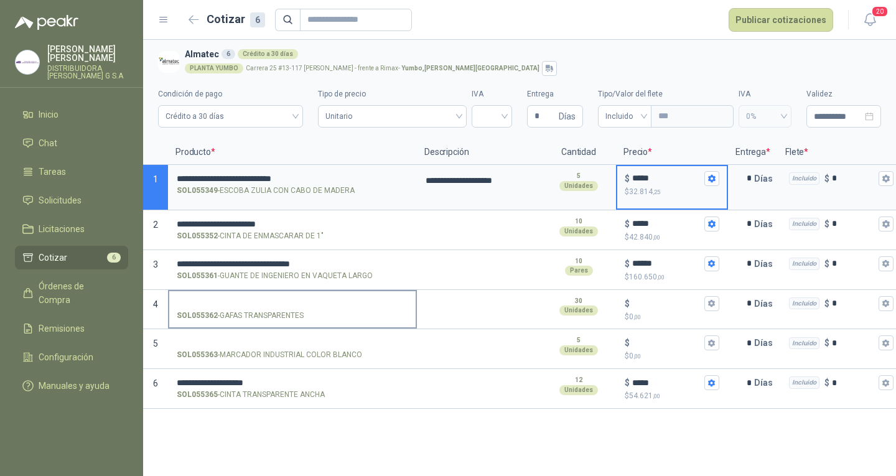  What do you see at coordinates (293, 304) in the screenshot?
I see `input: SOL055362-GAFAS TRANSPARENTES` at bounding box center [293, 304].